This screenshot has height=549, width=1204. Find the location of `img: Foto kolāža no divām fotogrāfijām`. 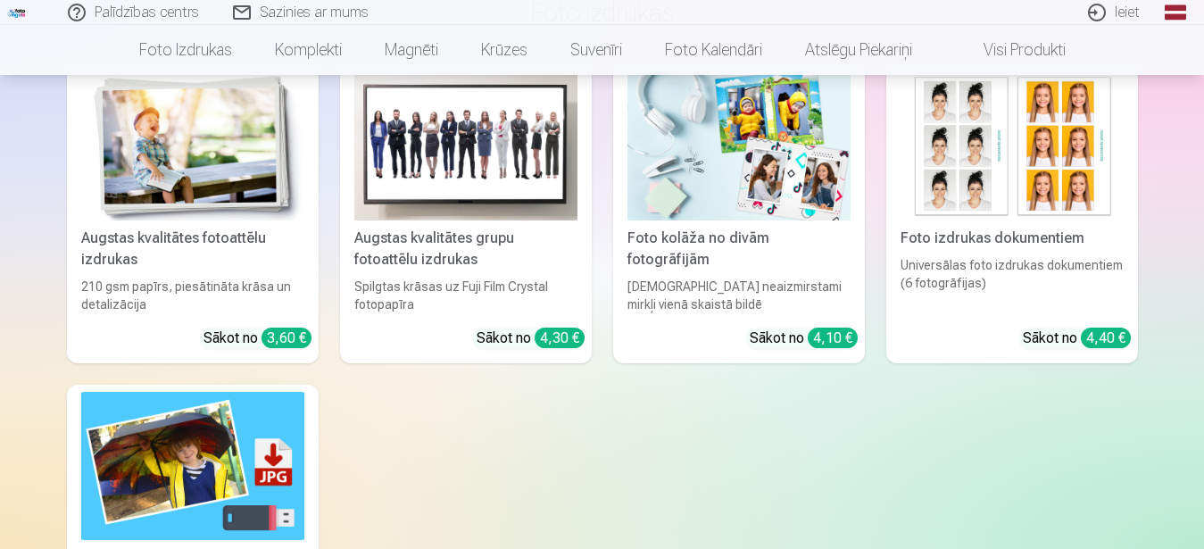

img: Foto kolāža no divām fotogrāfijām is located at coordinates (739, 145).